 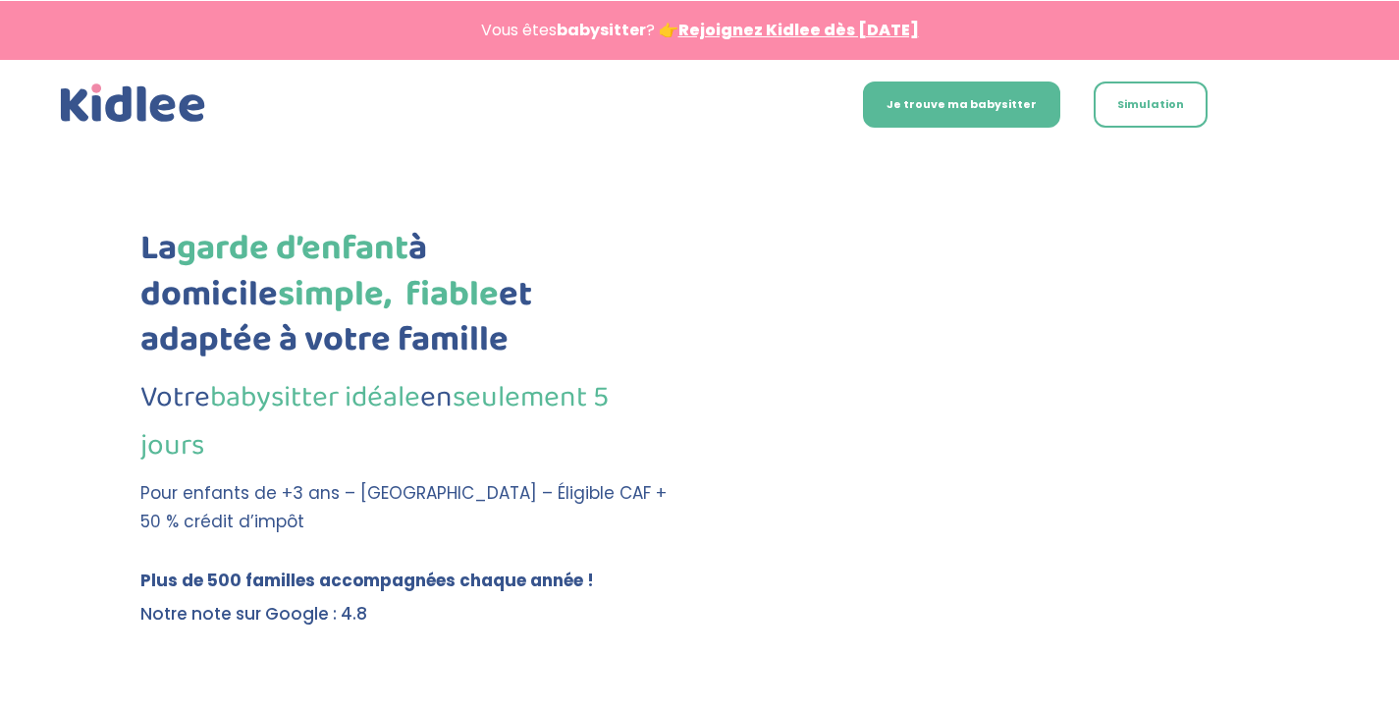 What do you see at coordinates (961, 104) in the screenshot?
I see `a: Je trouve ma babysitter` at bounding box center [961, 104].